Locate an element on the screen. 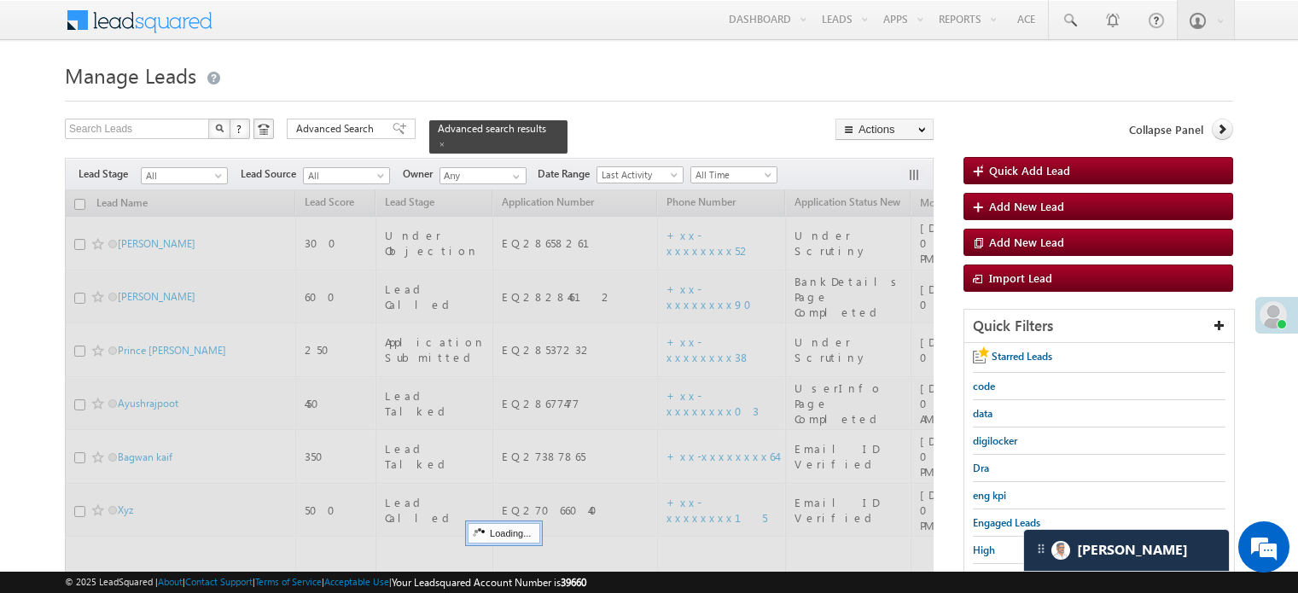 The image size is (1298, 593). span: Carter is located at coordinates (1132, 549).